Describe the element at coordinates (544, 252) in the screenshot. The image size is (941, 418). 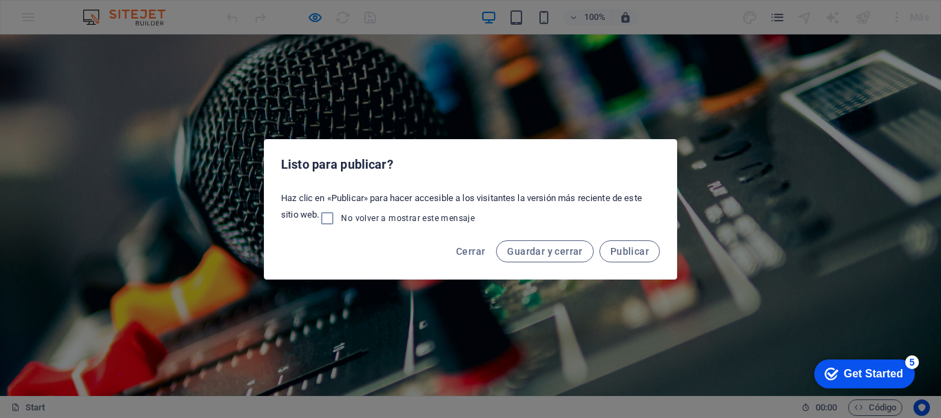
I see `span: Guardar y cerrar` at that location.